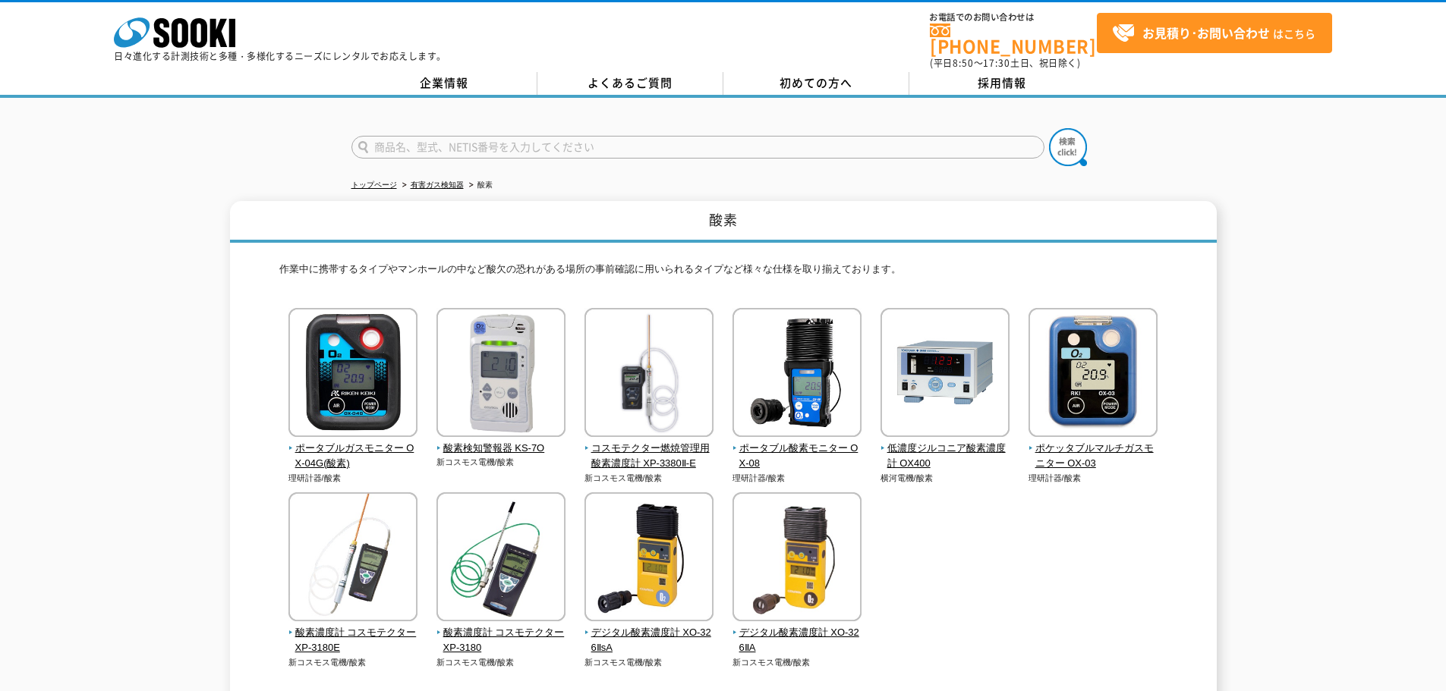  I want to click on a: デジタル酸素濃度計 XO-326ⅡA, so click(797, 634).